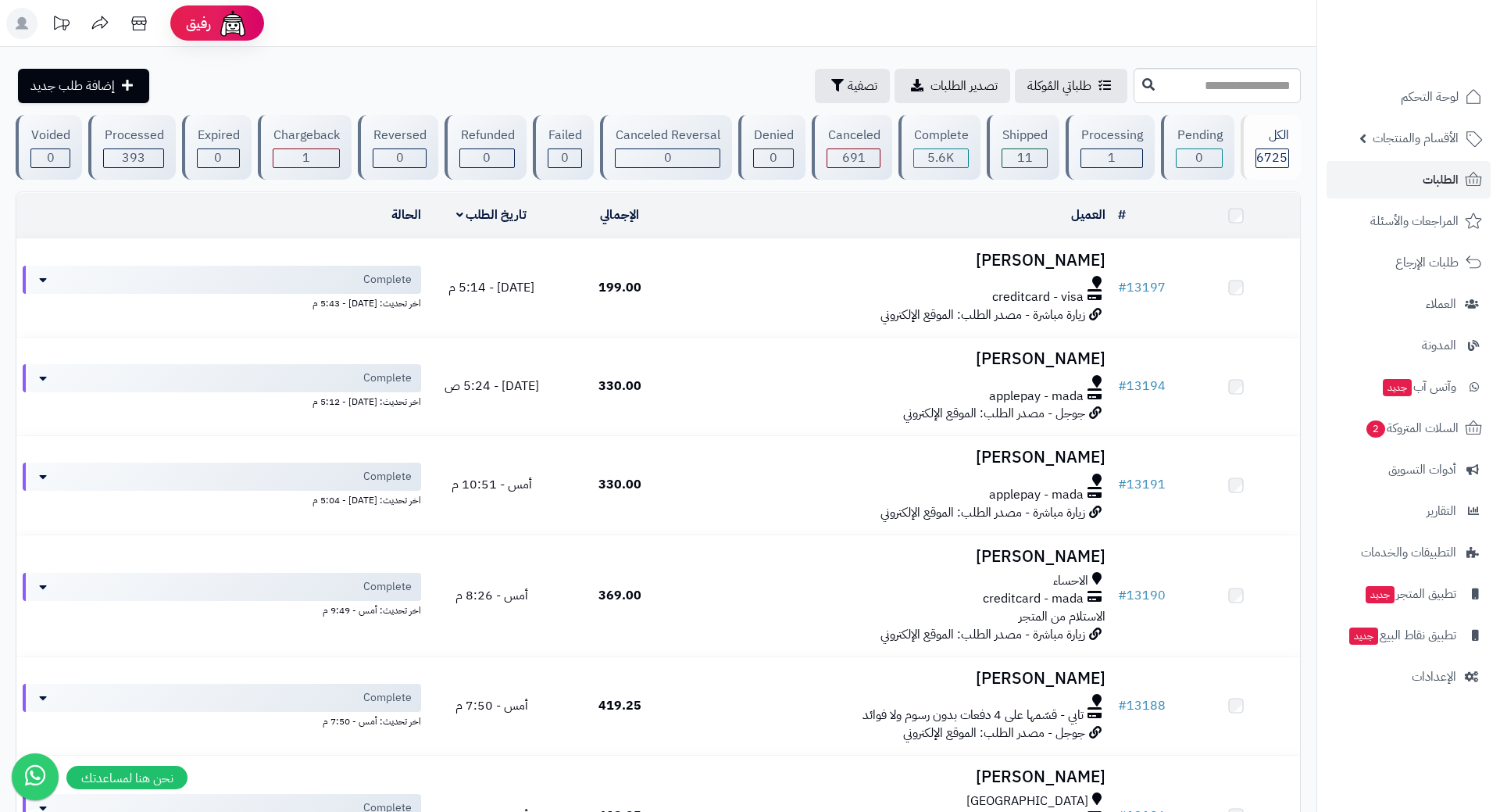 The image size is (1500, 812). I want to click on span: المدونة, so click(1439, 345).